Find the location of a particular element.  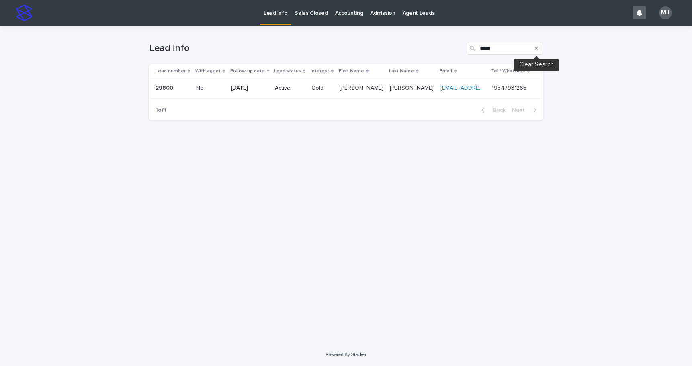

img: stacker-logo-s-only.png is located at coordinates (24, 13).